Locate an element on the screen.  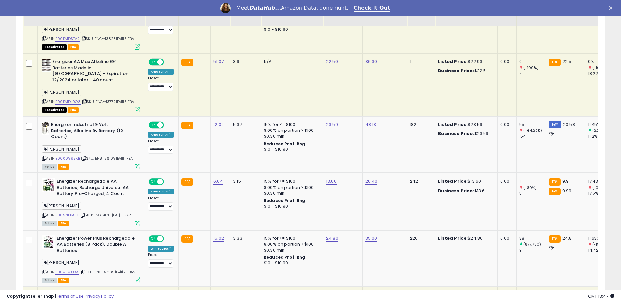
div: 1 is located at coordinates (532, 181).